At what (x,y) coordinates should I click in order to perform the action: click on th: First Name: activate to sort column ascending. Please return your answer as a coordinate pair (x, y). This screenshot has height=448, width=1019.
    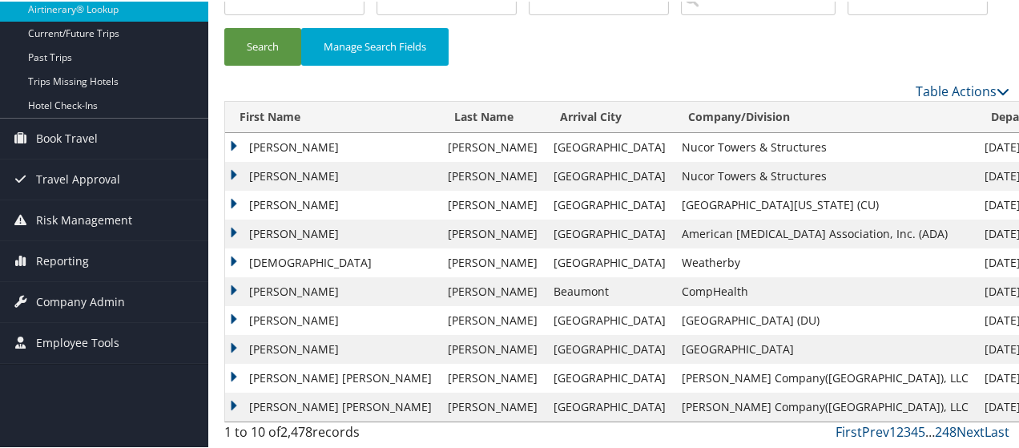
    Looking at the image, I should click on (332, 115).